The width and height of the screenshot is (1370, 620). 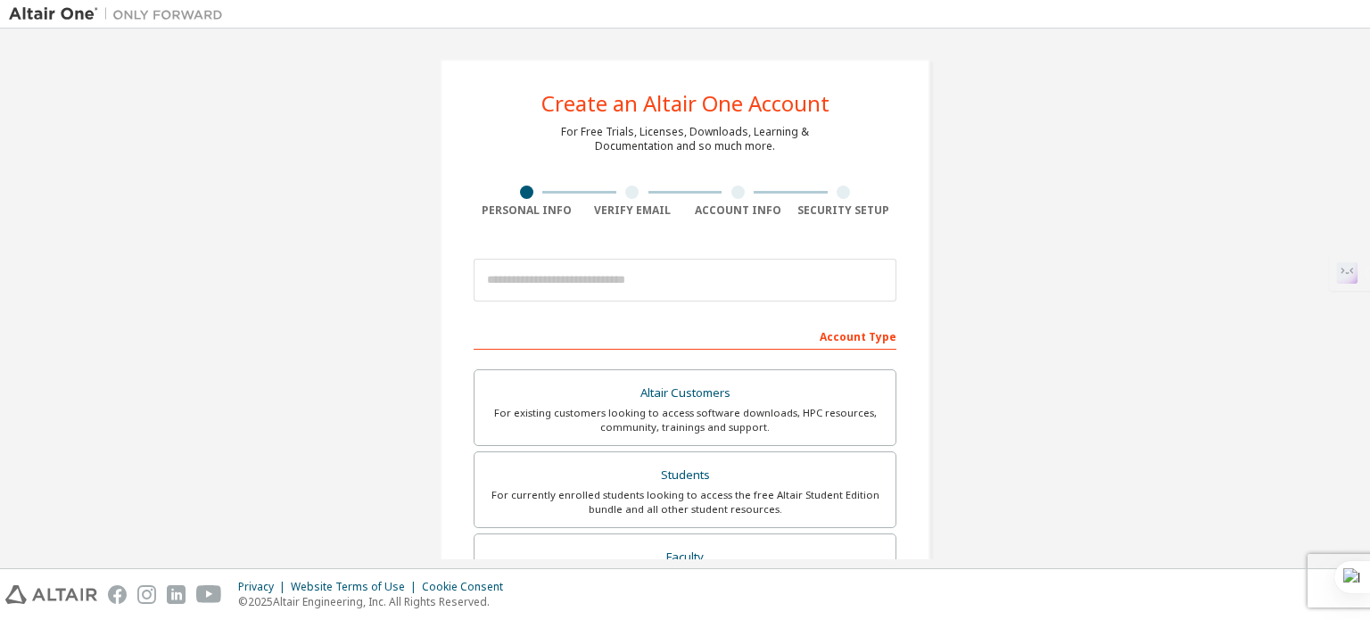 What do you see at coordinates (844, 211) in the screenshot?
I see `div: Security Setup` at bounding box center [844, 211].